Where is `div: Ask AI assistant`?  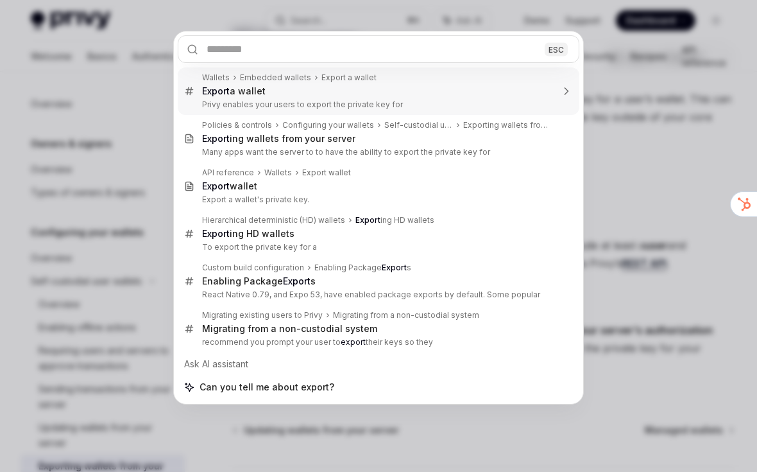
div: Ask AI assistant is located at coordinates (379, 364).